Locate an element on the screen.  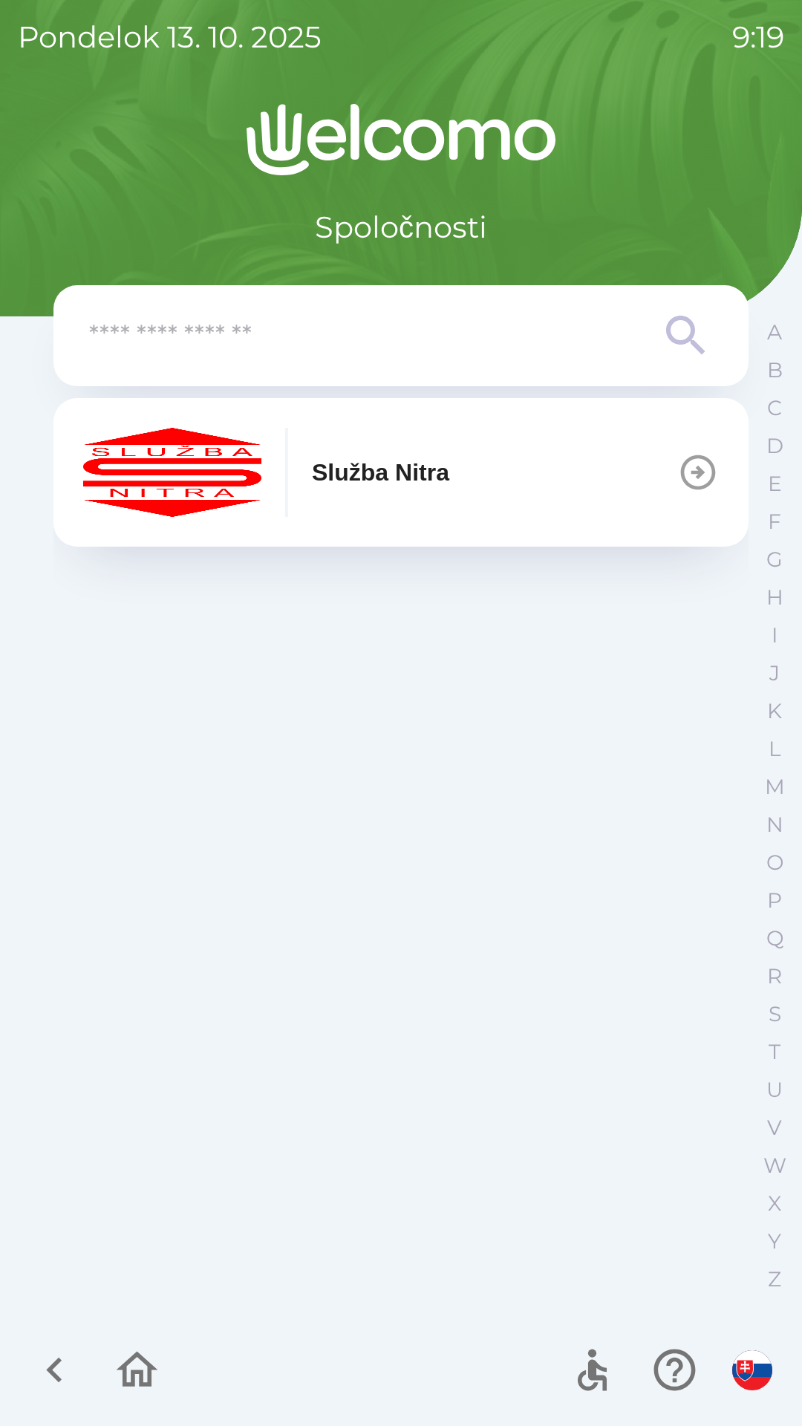
p: 9:19 is located at coordinates (759, 37).